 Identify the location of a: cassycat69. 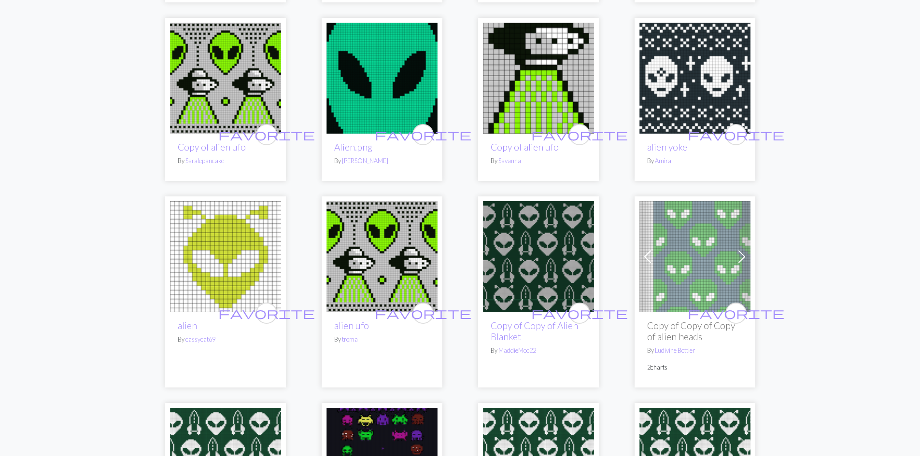
(200, 340).